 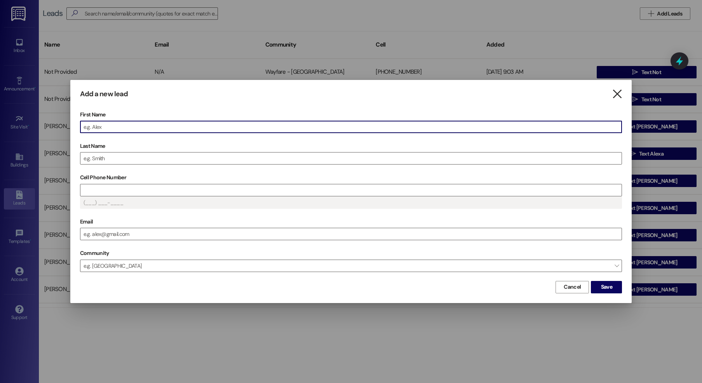 What do you see at coordinates (572, 287) in the screenshot?
I see `button: Cancel` at bounding box center [572, 287].